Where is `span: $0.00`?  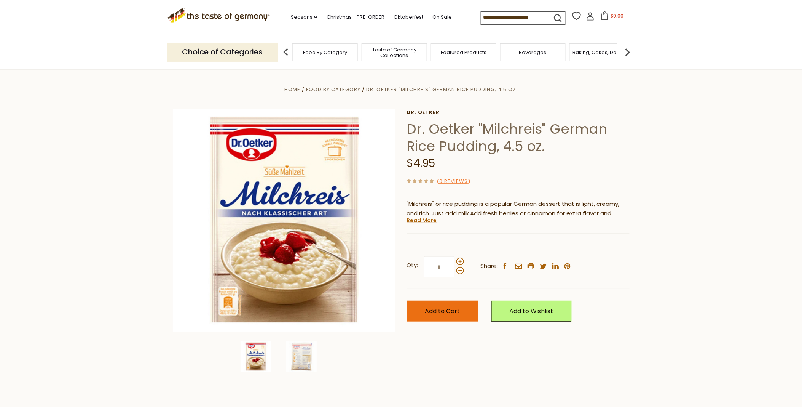 span: $0.00 is located at coordinates (617, 16).